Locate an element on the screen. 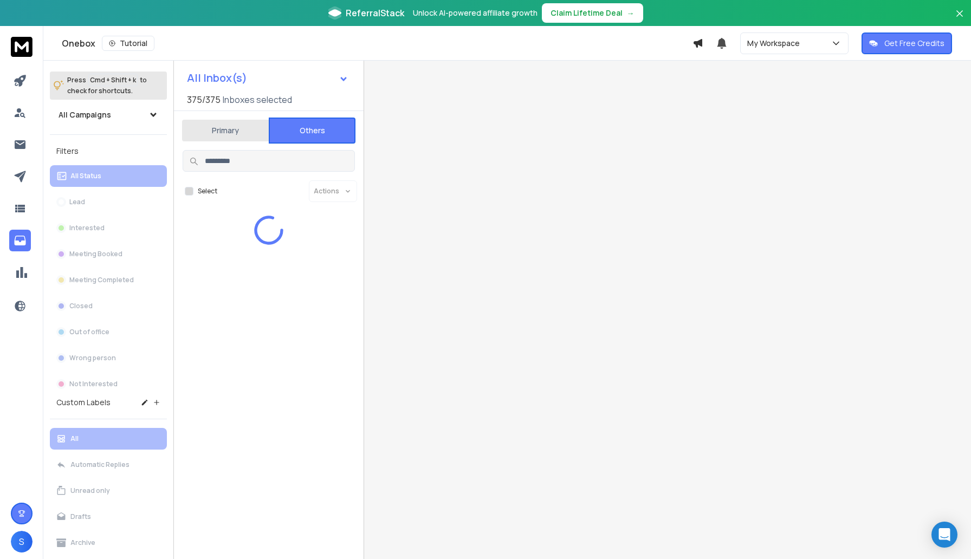  span: ReferralStack is located at coordinates (375, 13).